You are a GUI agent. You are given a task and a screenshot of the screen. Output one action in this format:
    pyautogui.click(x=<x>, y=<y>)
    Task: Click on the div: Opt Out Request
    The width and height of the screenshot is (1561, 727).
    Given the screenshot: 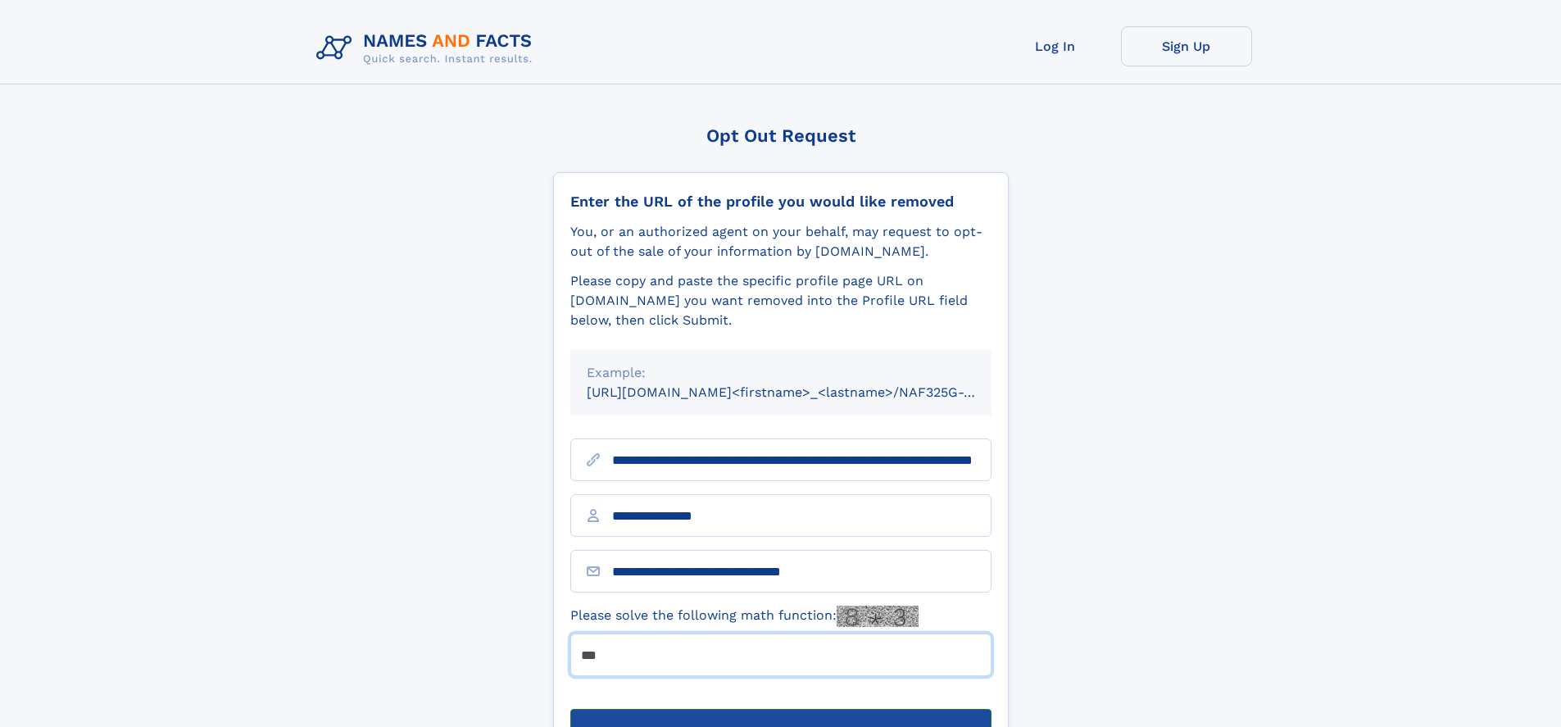 What is the action you would take?
    pyautogui.click(x=781, y=135)
    